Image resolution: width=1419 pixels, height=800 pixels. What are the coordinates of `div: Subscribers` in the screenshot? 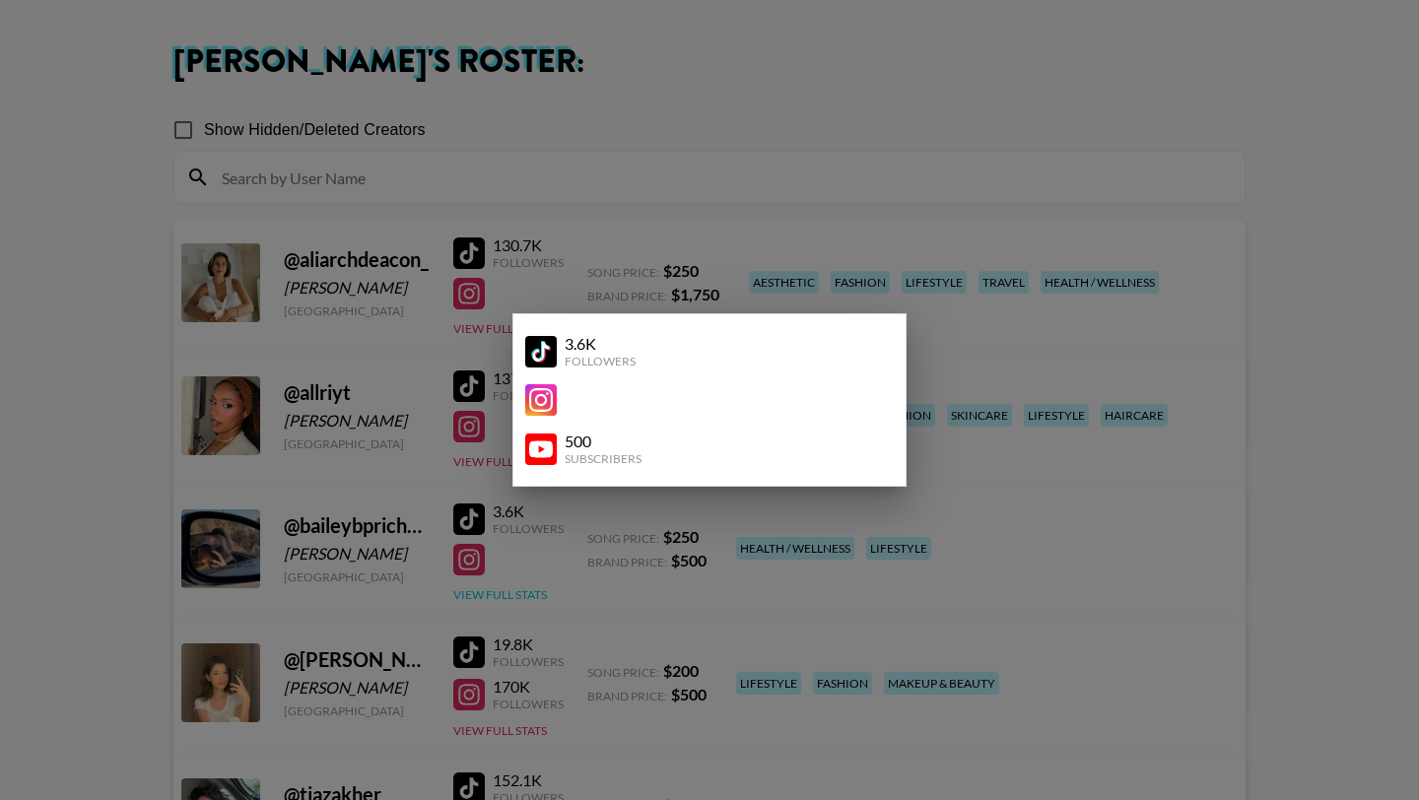 It's located at (603, 458).